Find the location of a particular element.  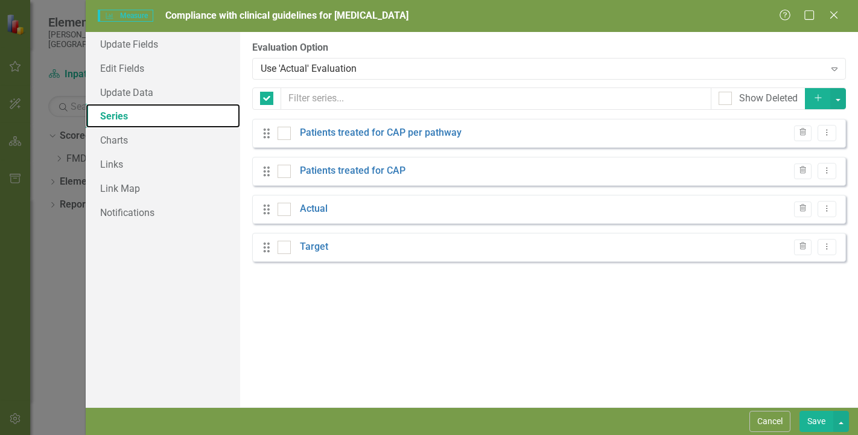

div: Show Deleted is located at coordinates (768, 98).